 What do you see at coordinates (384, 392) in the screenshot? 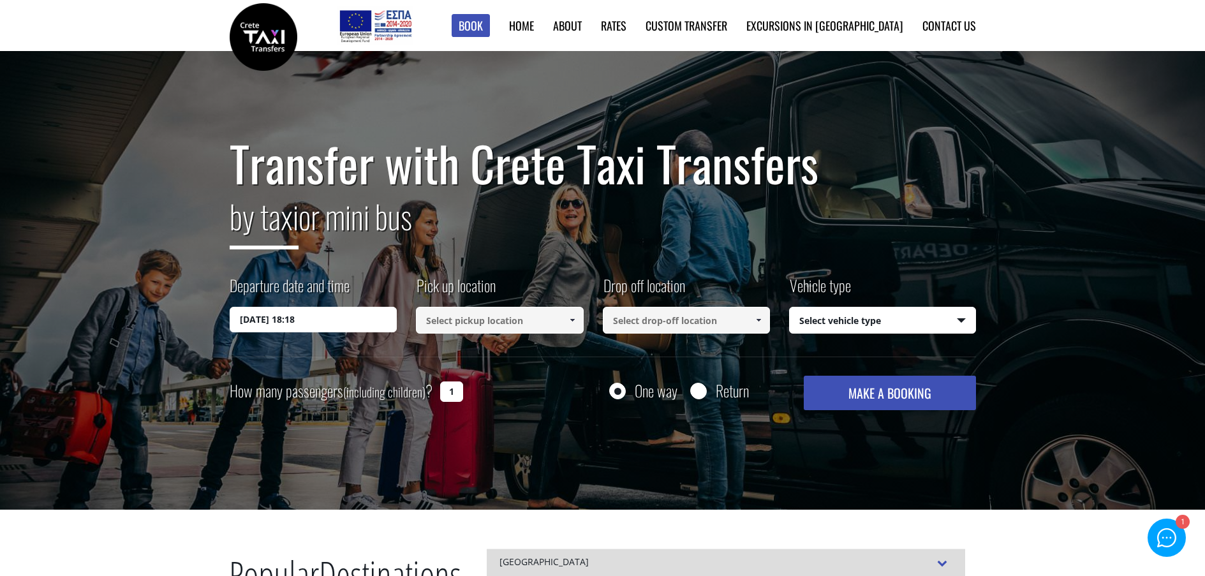
I see `small: (including children)` at bounding box center [384, 392].